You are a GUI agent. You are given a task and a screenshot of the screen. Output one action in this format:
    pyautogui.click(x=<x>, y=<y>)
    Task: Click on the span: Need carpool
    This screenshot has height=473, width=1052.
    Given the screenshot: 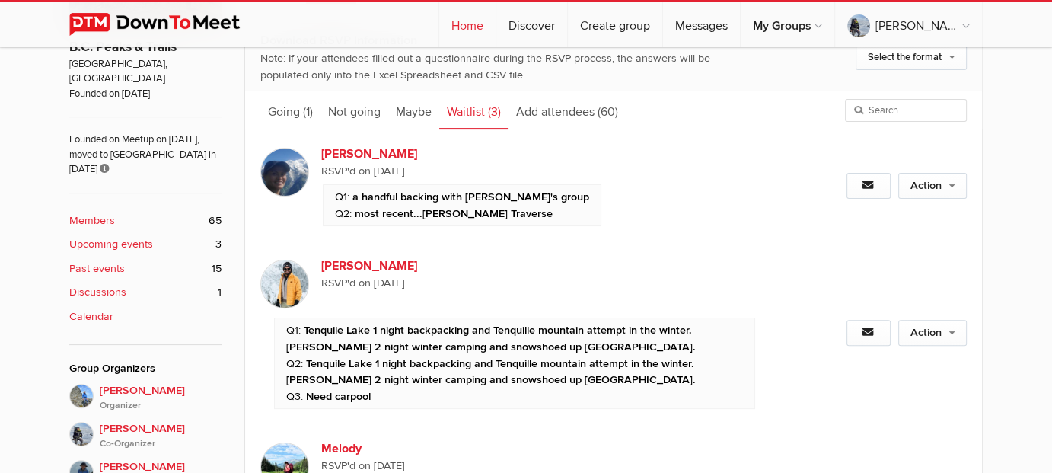 What is the action you would take?
    pyautogui.click(x=338, y=396)
    